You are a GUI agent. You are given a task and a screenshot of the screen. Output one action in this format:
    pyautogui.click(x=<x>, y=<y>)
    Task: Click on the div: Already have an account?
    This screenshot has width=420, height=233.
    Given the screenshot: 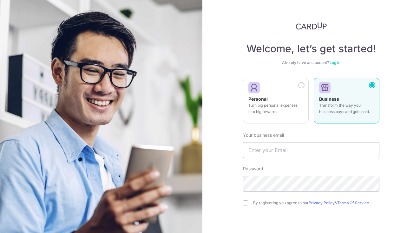 What is the action you would take?
    pyautogui.click(x=311, y=63)
    